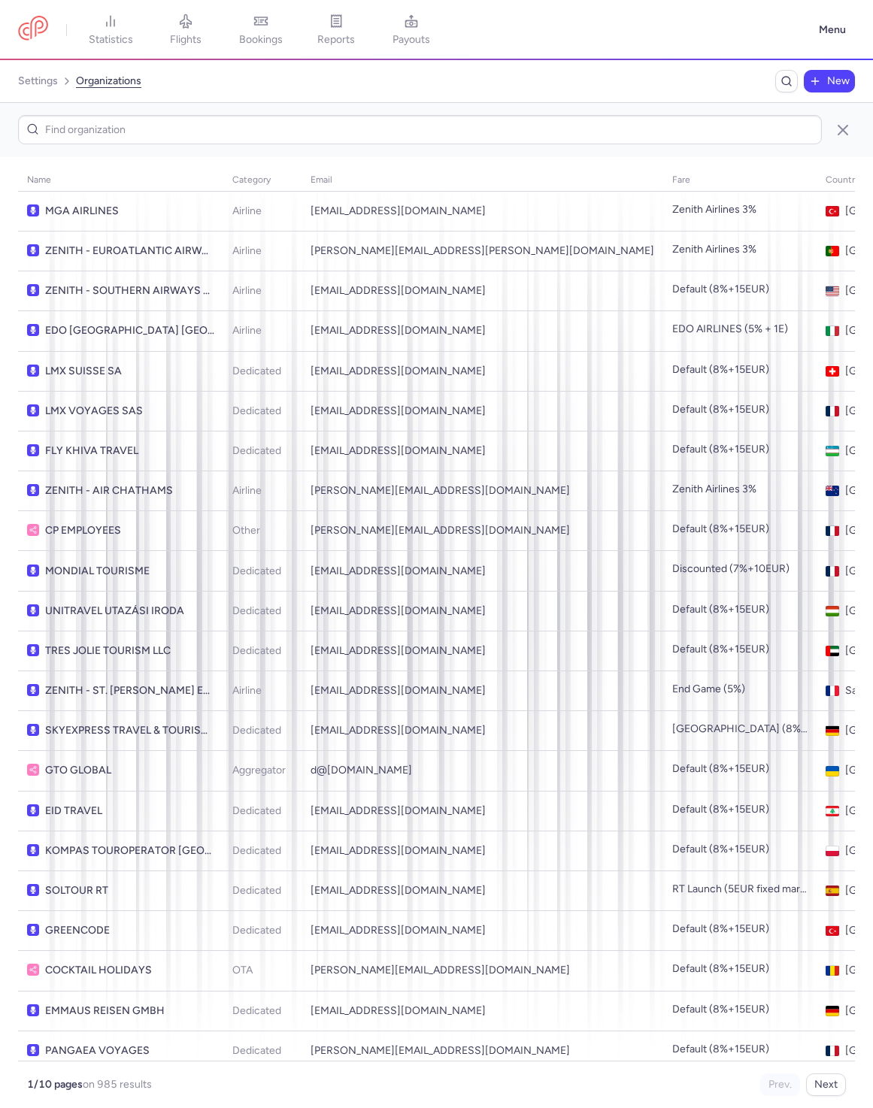 The width and height of the screenshot is (873, 1108). I want to click on th: name, so click(120, 180).